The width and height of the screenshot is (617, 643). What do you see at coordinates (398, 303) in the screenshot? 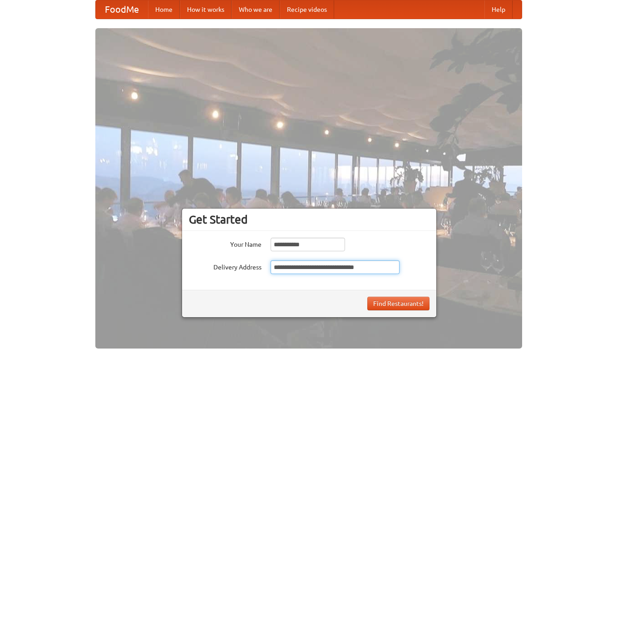
I see `button: Find Restaurants!` at bounding box center [398, 303].